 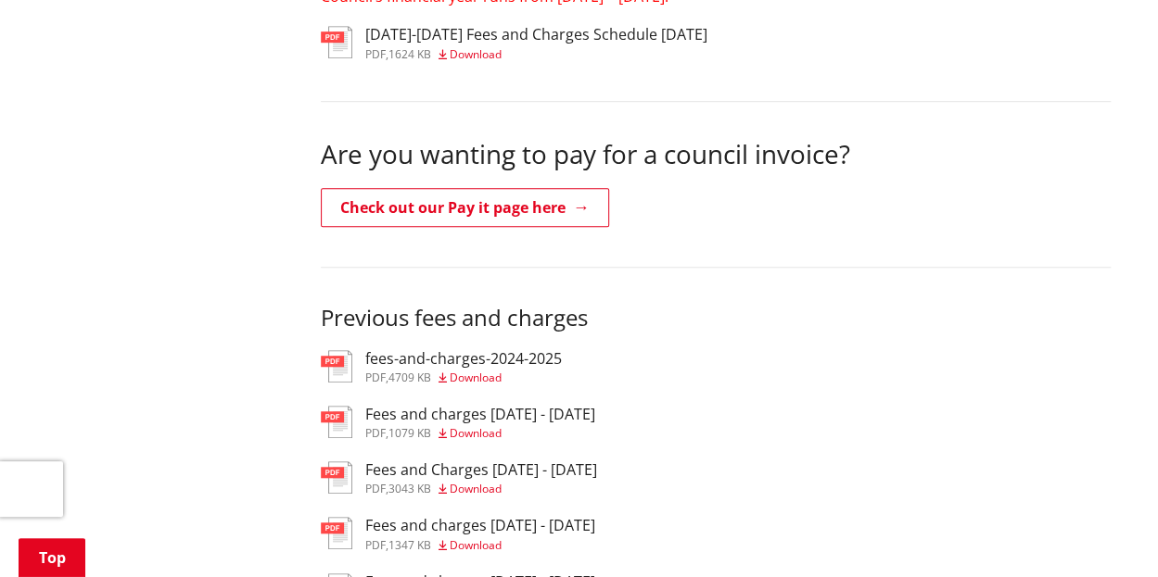 I want to click on h3: fees-and-charges-2024-2025, so click(x=463, y=359).